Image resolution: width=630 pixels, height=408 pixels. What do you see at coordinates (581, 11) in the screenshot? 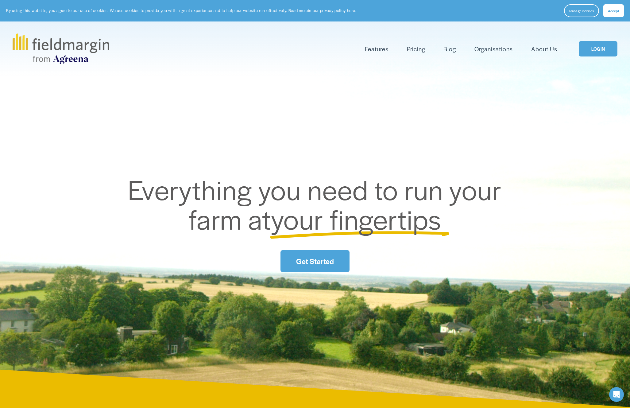
I see `span: Manage cookies` at bounding box center [581, 11].